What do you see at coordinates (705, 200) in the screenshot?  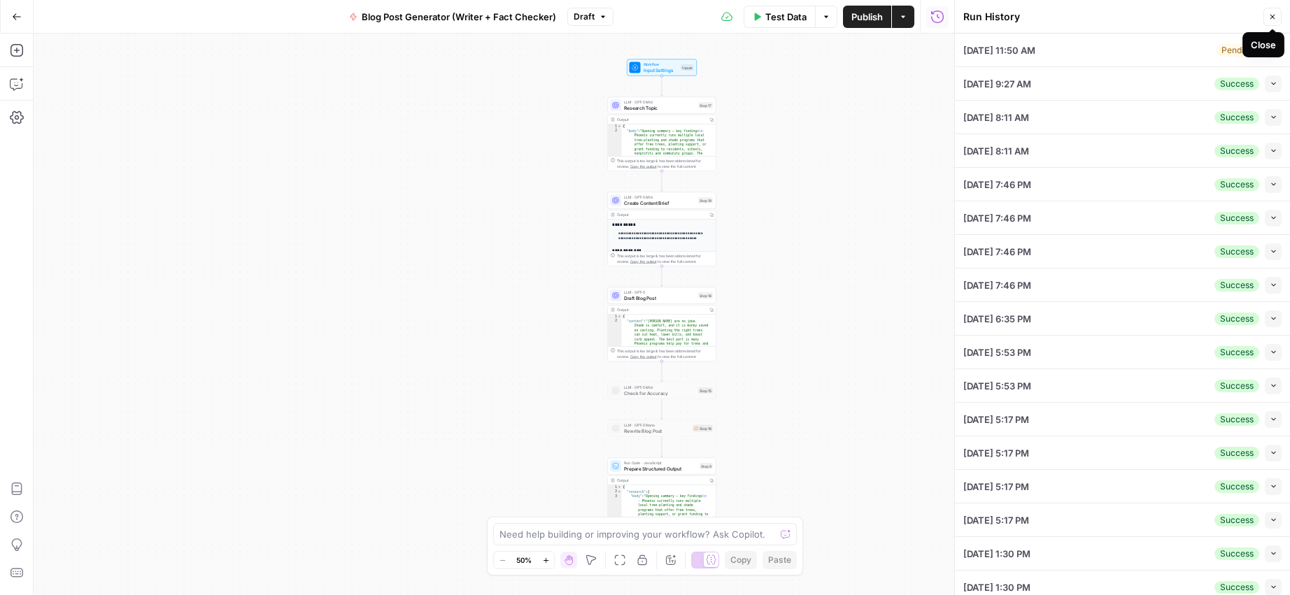 I see `div: Step 19` at bounding box center [705, 200].